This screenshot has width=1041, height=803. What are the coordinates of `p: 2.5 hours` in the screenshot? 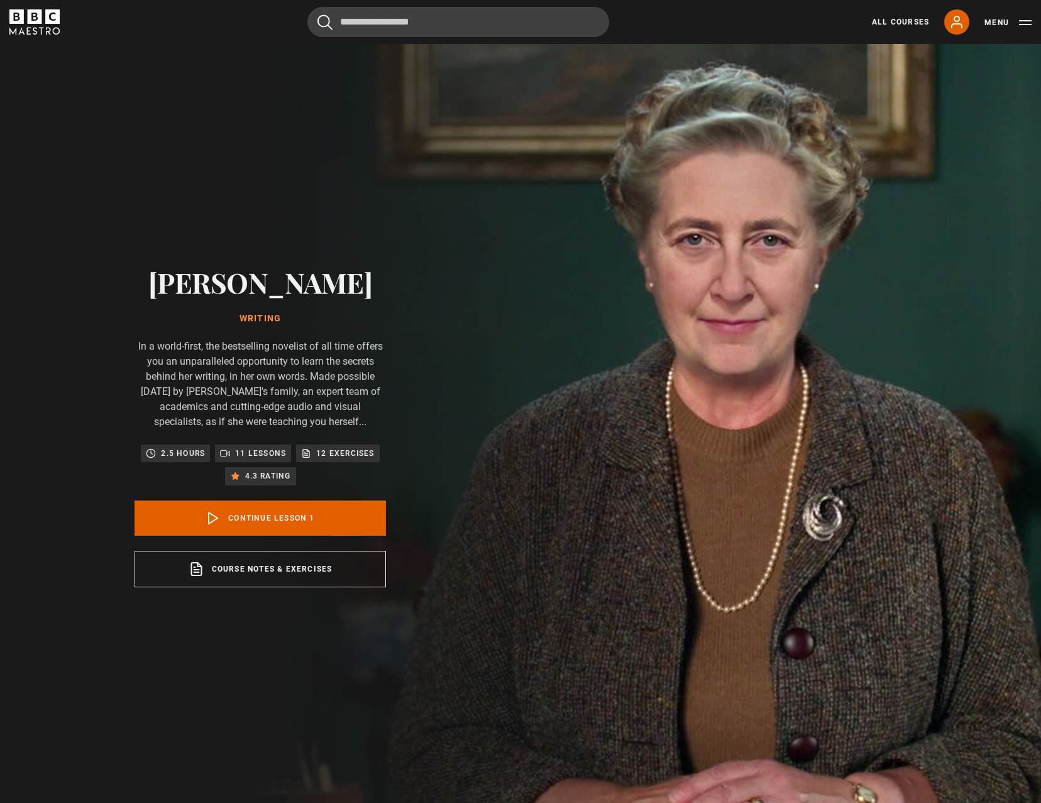 It's located at (183, 453).